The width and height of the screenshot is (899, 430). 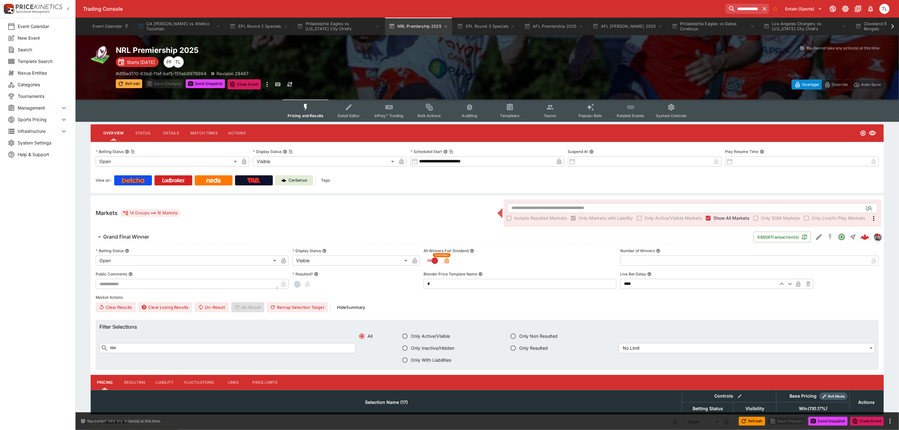 I want to click on button: Trent Lewis, so click(x=884, y=9).